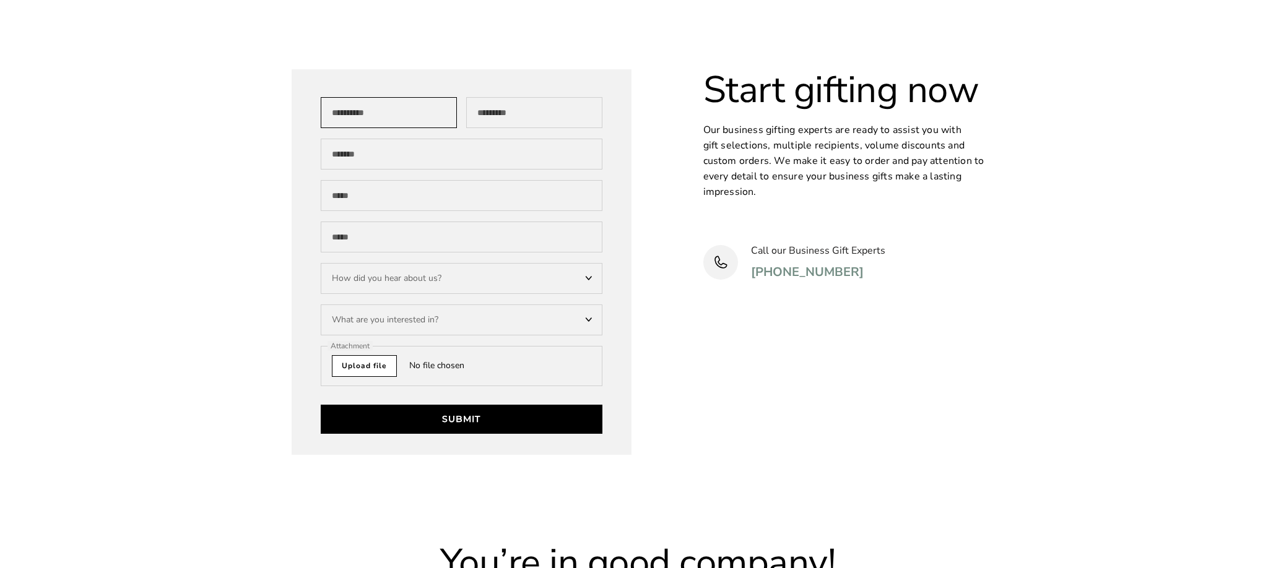  Describe the element at coordinates (364, 366) in the screenshot. I see `span: Upload file` at that location.